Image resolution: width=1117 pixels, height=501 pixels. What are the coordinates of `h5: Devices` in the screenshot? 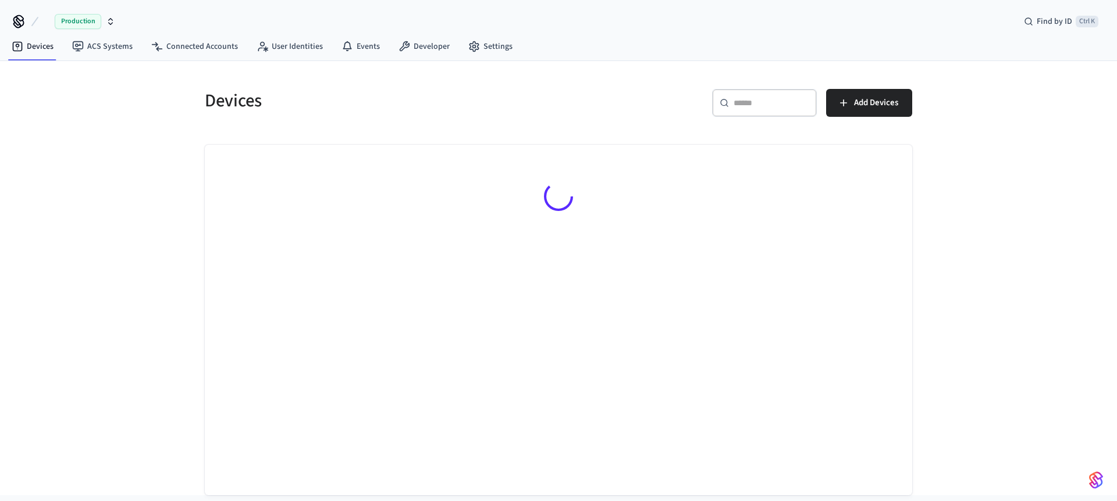 It's located at (378, 101).